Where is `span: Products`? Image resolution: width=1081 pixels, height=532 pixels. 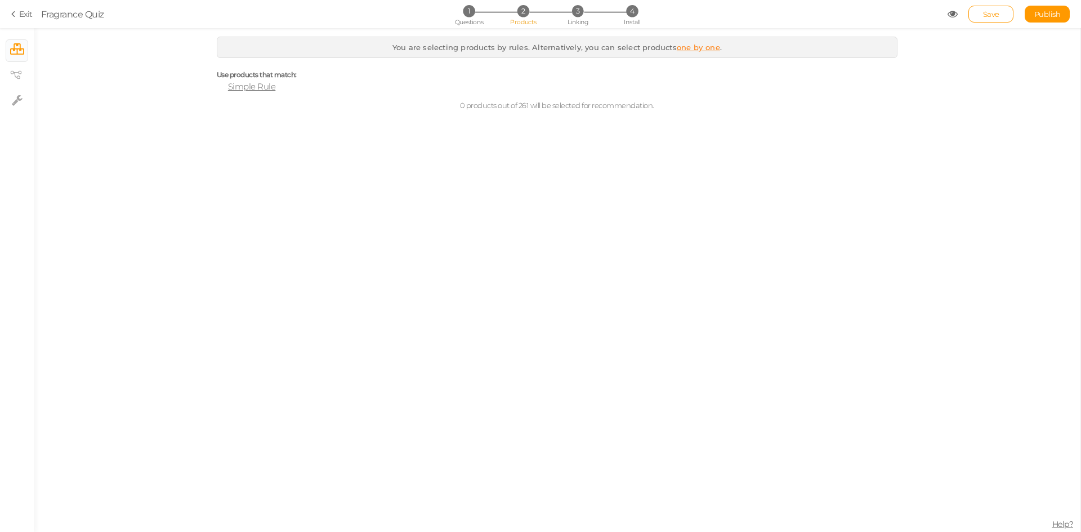 span: Products is located at coordinates (523, 22).